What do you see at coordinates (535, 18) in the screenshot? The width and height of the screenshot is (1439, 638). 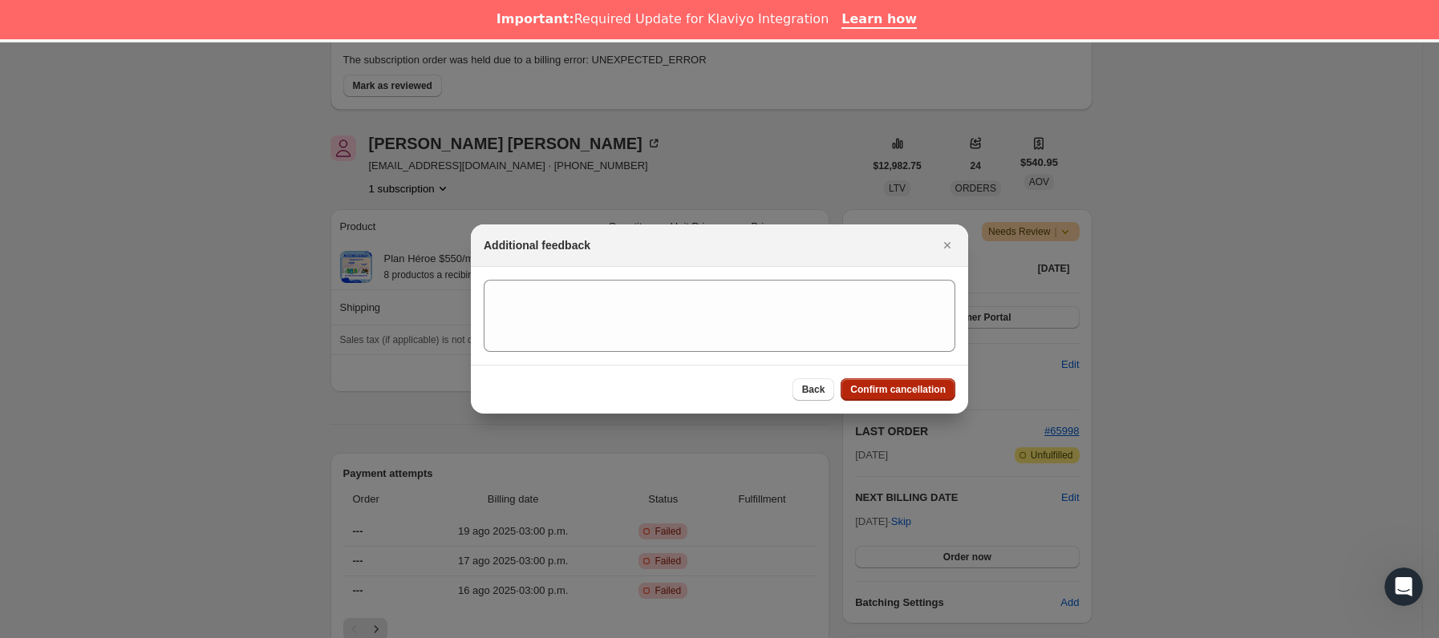 I see `b: Important:` at bounding box center [535, 18].